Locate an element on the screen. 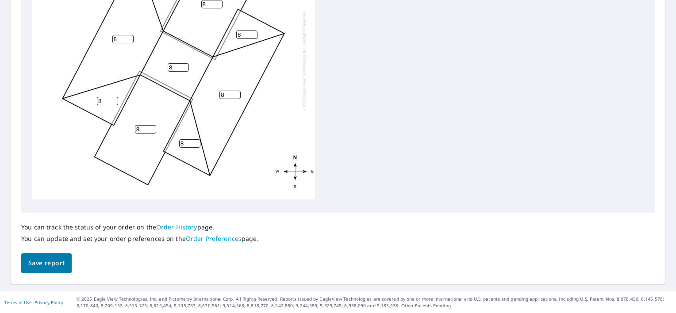 This screenshot has width=676, height=313. p: © 2025 Eagle View Technologies, Inc. and Pictometry International Corp. All Rights Reserved. Repo... is located at coordinates (374, 302).